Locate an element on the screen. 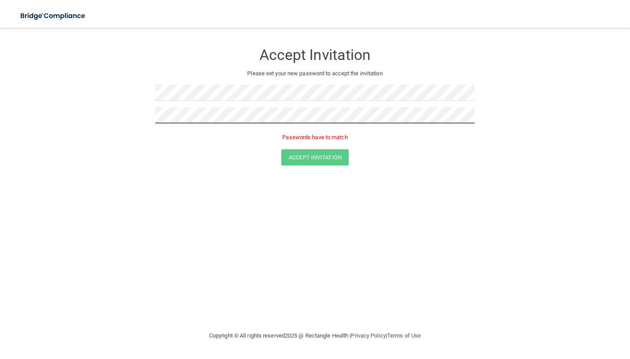 This screenshot has height=359, width=630. a: Privacy Policy is located at coordinates (368, 335).